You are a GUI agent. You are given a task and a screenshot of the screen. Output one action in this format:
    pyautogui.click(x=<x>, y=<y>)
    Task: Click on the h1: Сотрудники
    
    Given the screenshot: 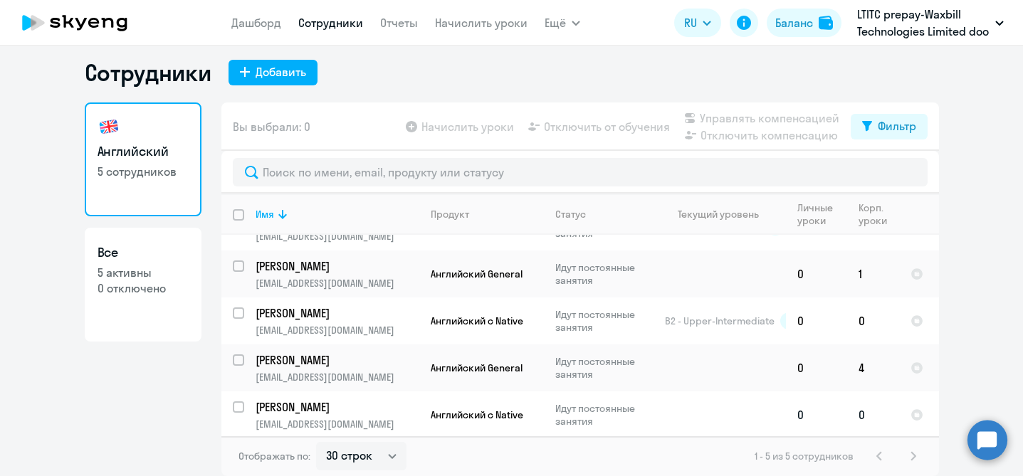 What is the action you would take?
    pyautogui.click(x=148, y=73)
    